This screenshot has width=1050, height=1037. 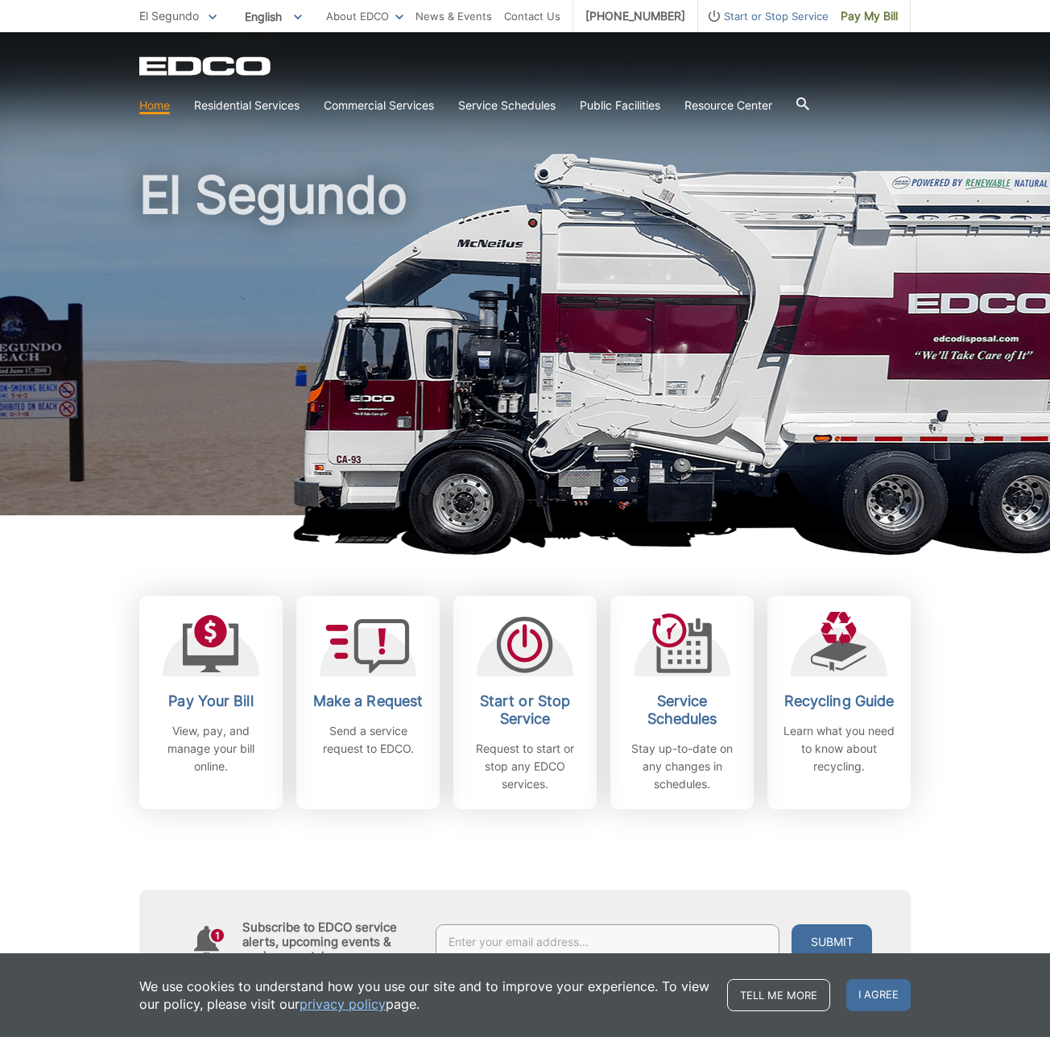 I want to click on a: Resource Center, so click(x=728, y=106).